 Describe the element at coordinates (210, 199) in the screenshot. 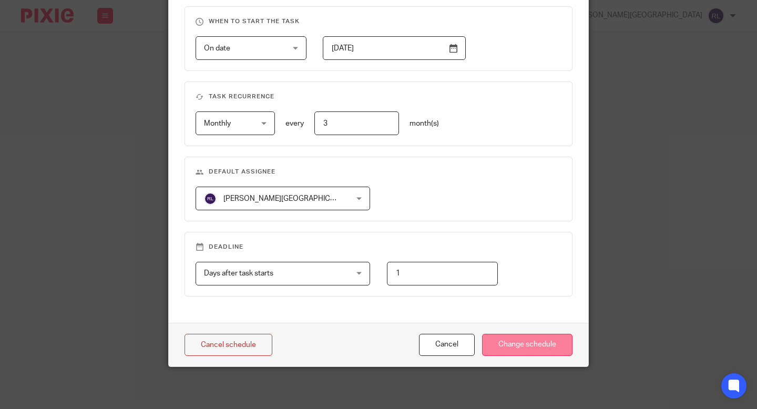

I see `img: svg%3E` at that location.